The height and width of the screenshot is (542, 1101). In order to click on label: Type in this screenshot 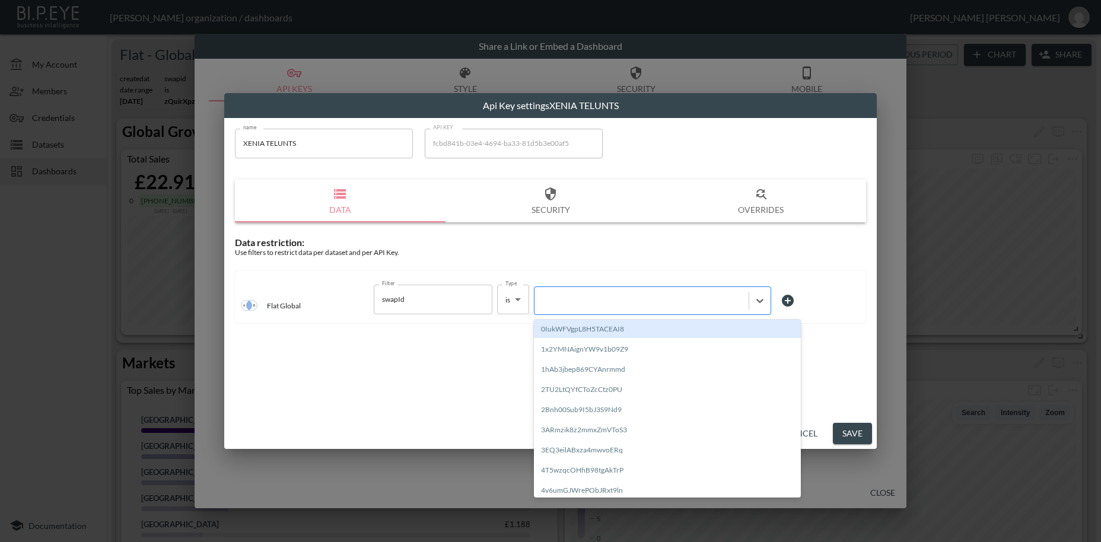, I will do `click(512, 283)`.